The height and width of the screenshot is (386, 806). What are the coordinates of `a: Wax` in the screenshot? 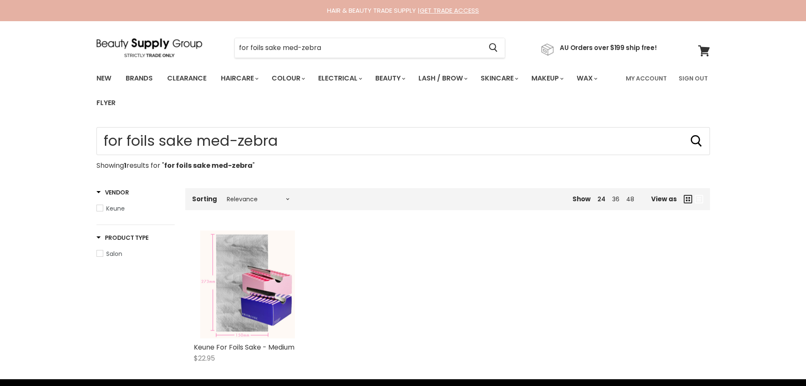 It's located at (587, 78).